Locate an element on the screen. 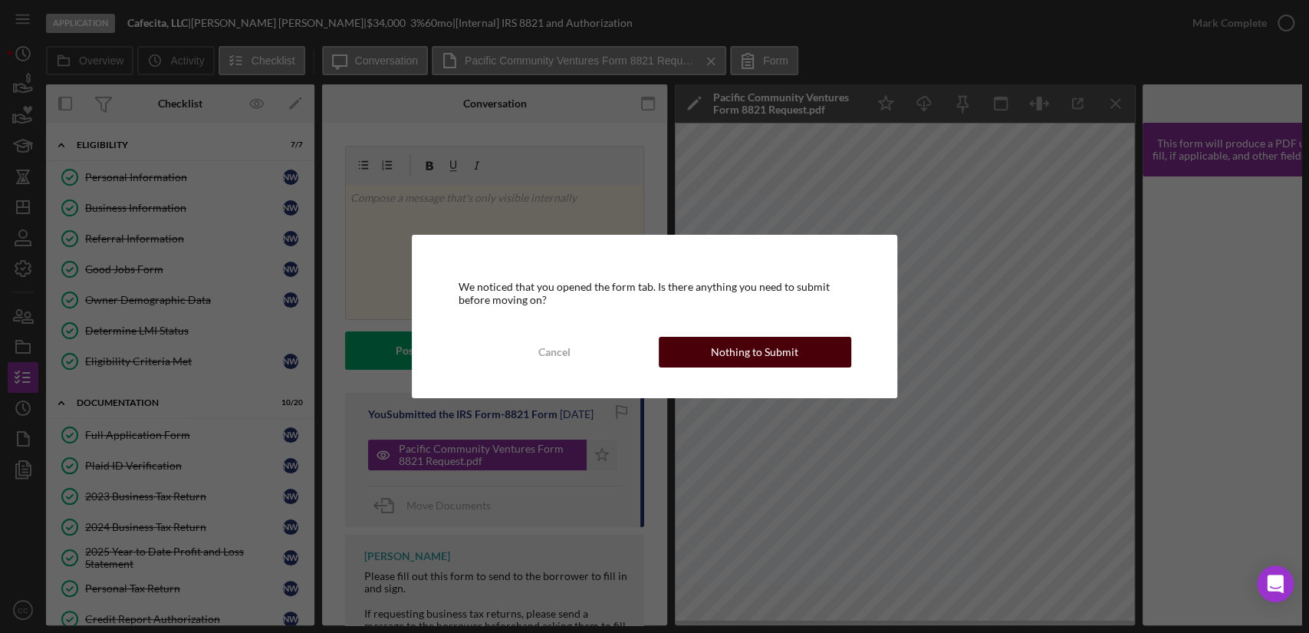  div: We noticed that you opened the form tab. Is there anything you need to submit before moving on? is located at coordinates (654, 293).